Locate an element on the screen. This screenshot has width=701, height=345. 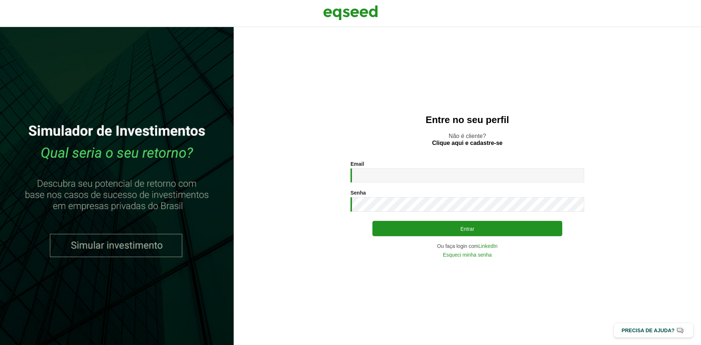
img: EqSeed Logo is located at coordinates (350, 13).